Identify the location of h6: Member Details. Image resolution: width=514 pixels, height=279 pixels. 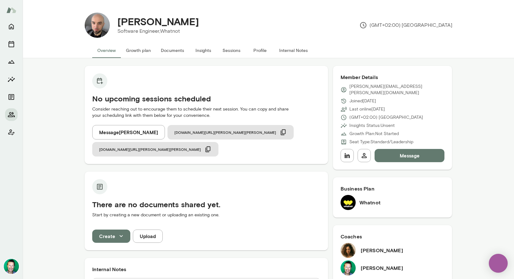
(393, 77).